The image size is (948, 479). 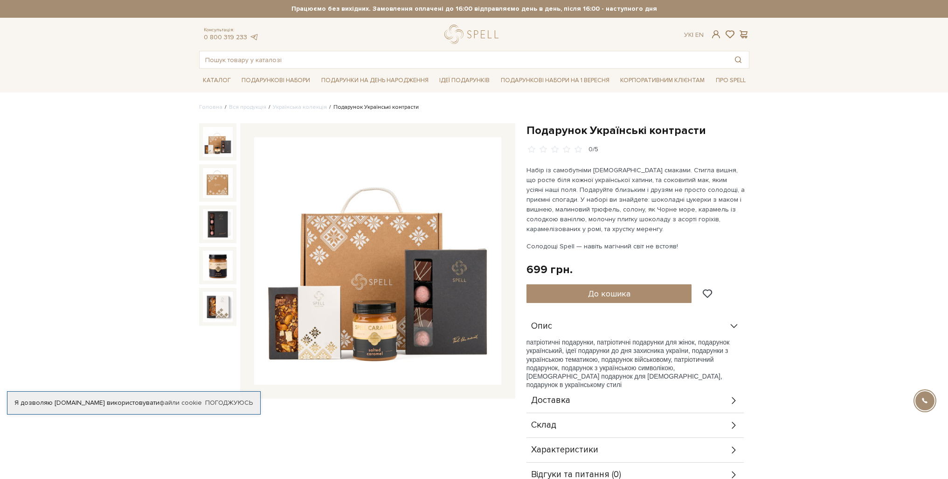 I want to click on li: Подарунок Українські контрасти, so click(x=373, y=107).